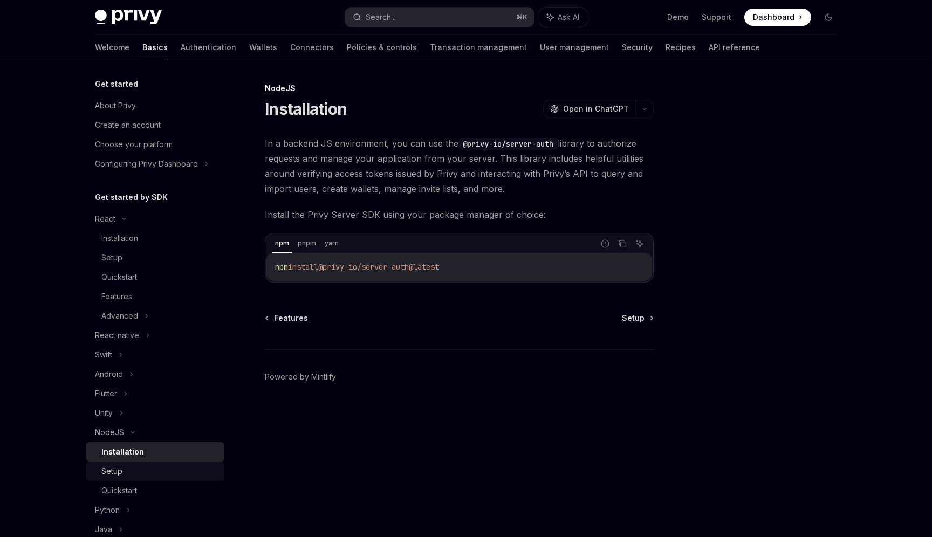 Image resolution: width=932 pixels, height=537 pixels. I want to click on a: Welcome, so click(112, 47).